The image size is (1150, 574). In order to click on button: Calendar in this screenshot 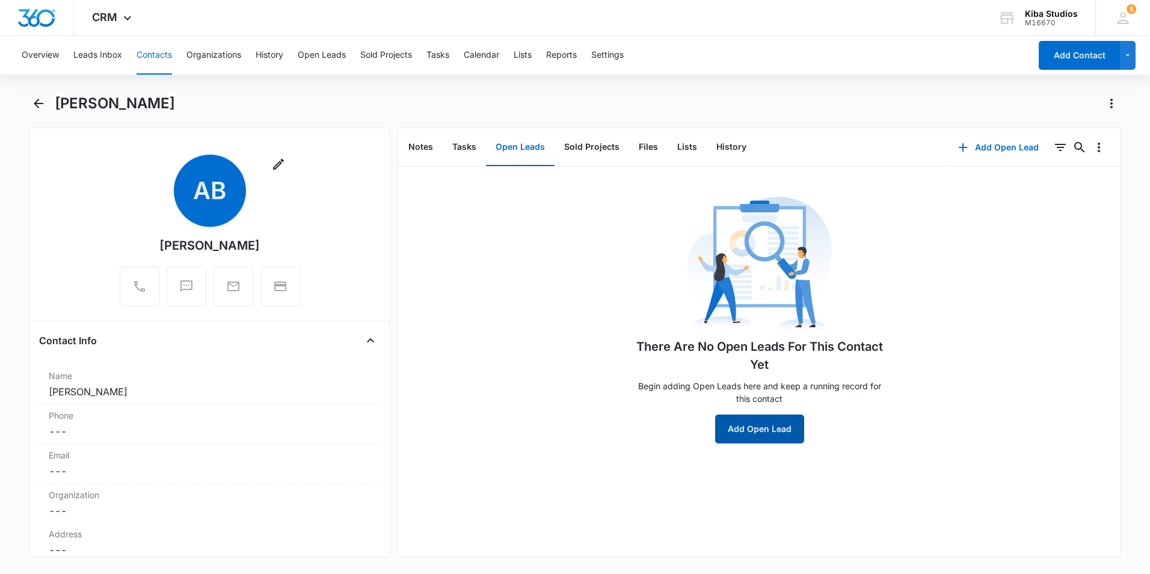, I will do `click(481, 55)`.